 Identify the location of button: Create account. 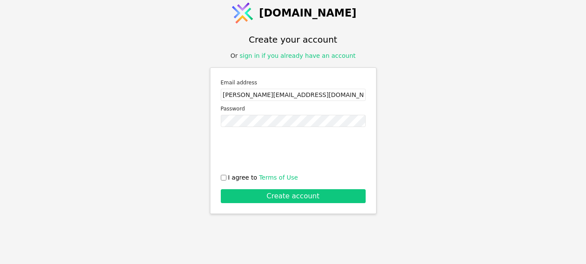
(293, 196).